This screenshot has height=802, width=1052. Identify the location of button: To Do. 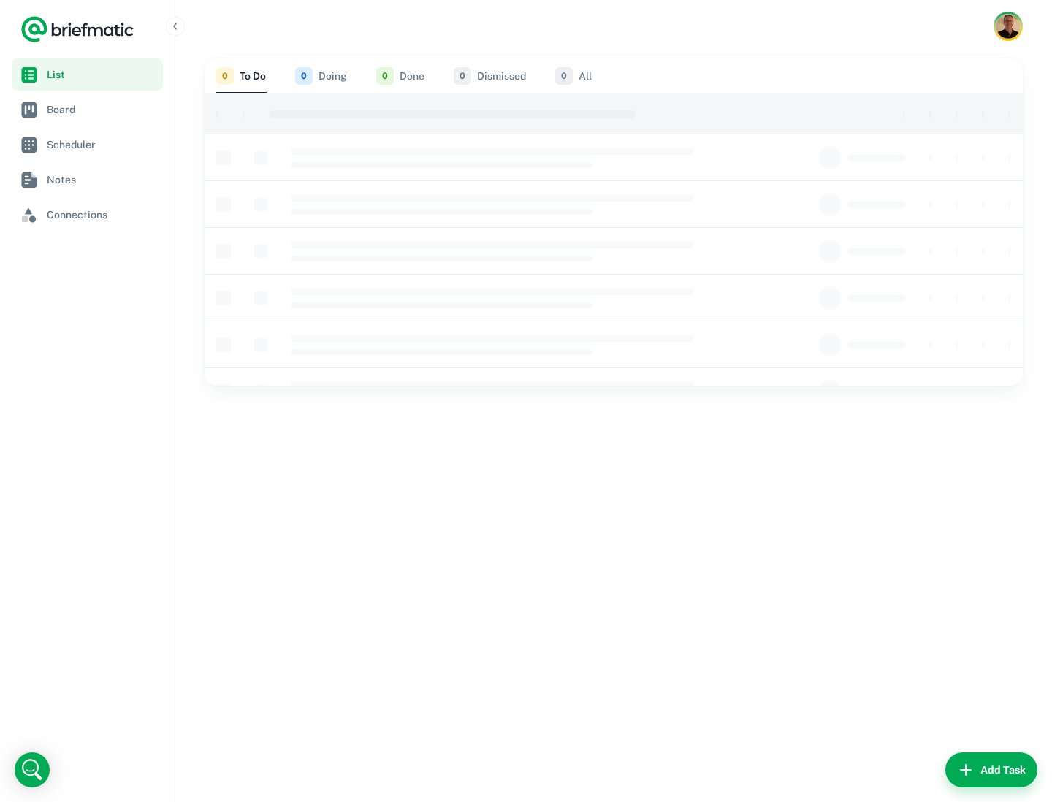
(241, 76).